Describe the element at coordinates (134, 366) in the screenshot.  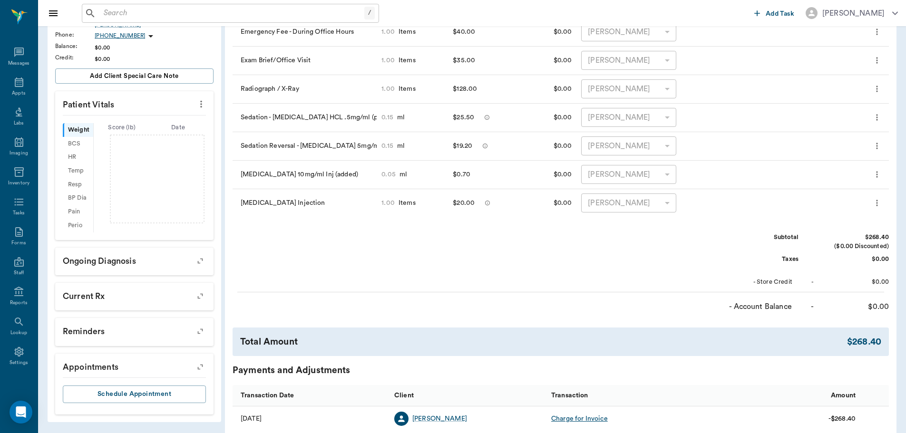
I see `p: Appointments` at that location.